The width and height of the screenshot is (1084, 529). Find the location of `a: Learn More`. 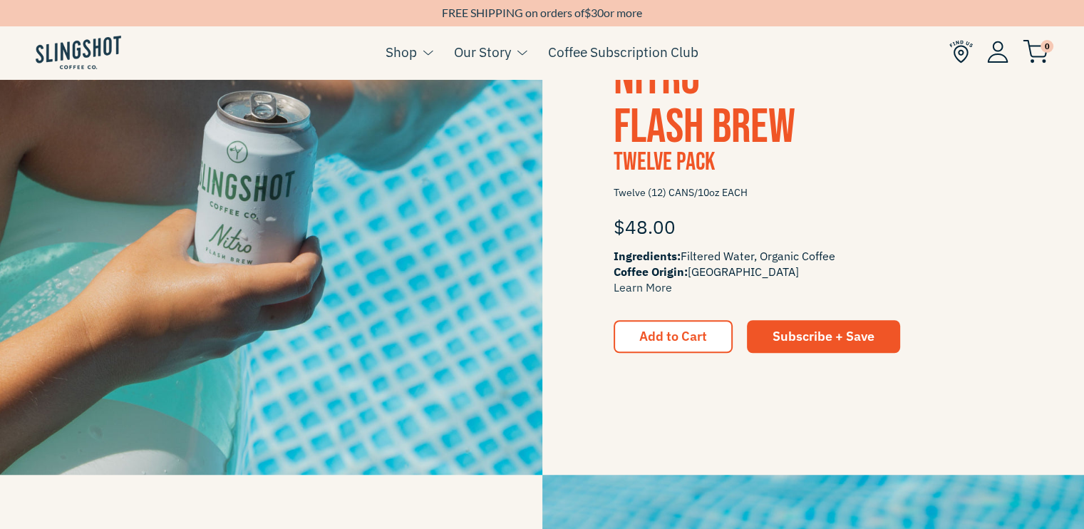

a: Learn More is located at coordinates (643, 287).